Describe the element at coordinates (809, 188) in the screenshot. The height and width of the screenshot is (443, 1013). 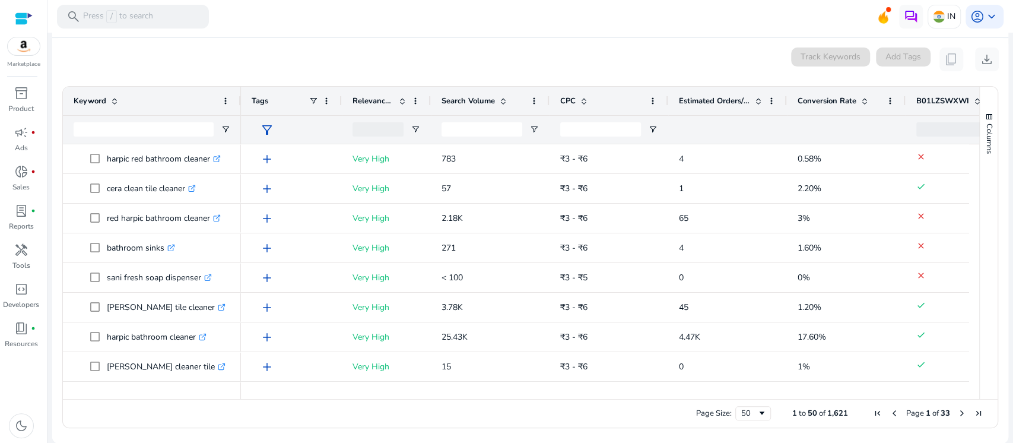
I see `span: 2.20%` at that location.